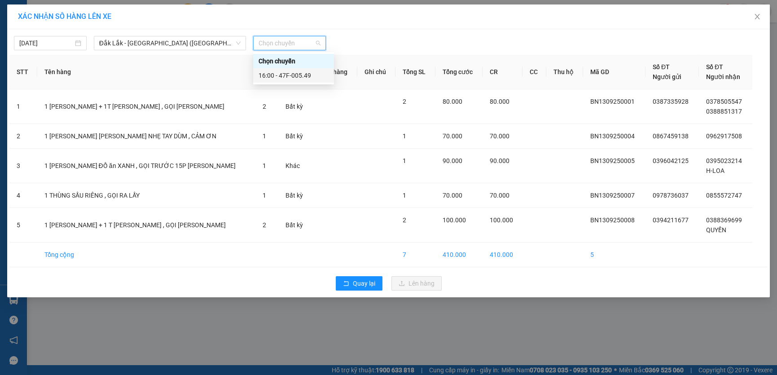  I want to click on span: down, so click(238, 43).